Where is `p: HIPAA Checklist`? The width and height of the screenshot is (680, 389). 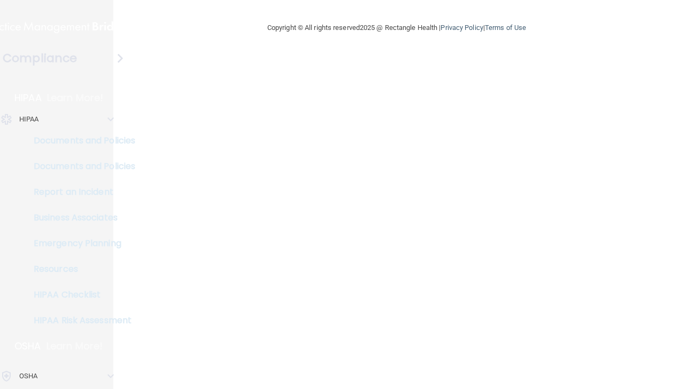 p: HIPAA Checklist is located at coordinates (80, 295).